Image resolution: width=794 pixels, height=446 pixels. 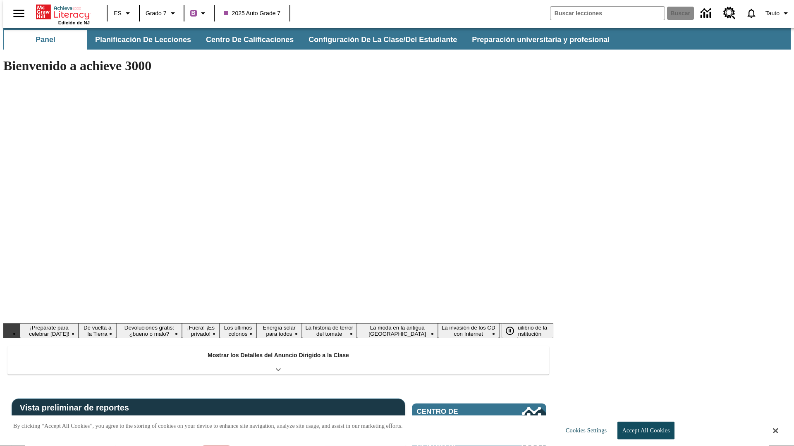 I want to click on button: Cookies Settings, so click(x=584, y=431).